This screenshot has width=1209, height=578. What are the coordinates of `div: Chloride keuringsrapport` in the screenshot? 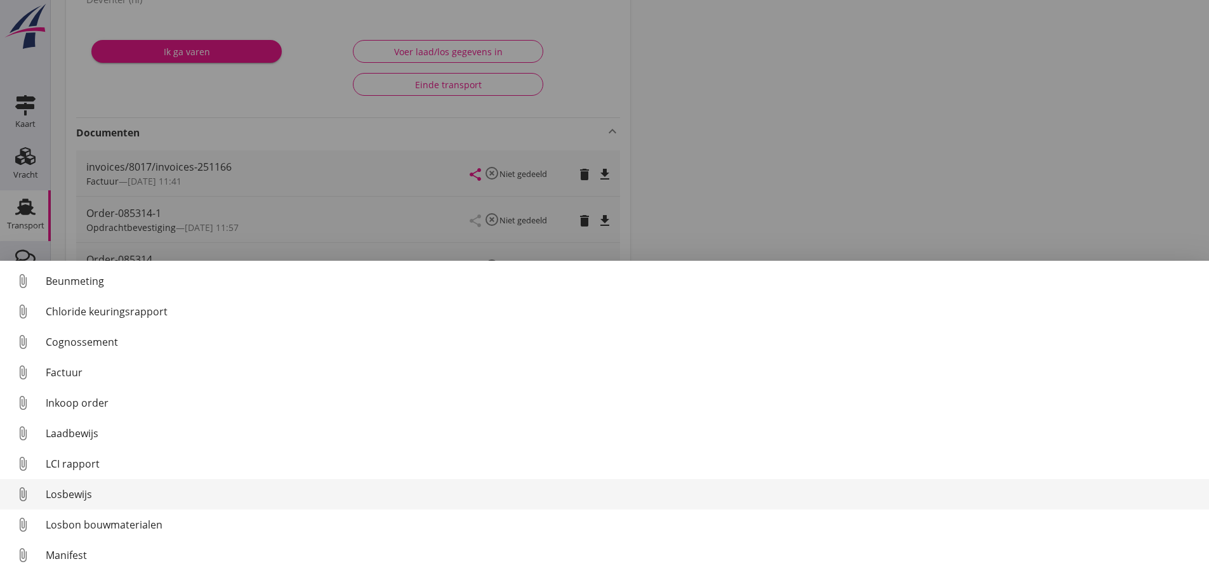 It's located at (622, 312).